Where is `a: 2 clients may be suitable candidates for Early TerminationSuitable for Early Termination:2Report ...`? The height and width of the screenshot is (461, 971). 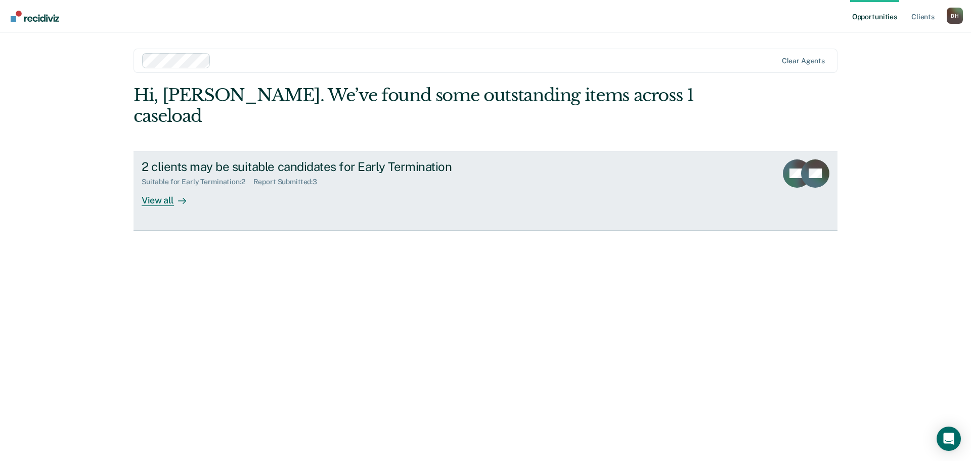 a: 2 clients may be suitable candidates for Early TerminationSuitable for Early Termination:2Report ... is located at coordinates (486, 191).